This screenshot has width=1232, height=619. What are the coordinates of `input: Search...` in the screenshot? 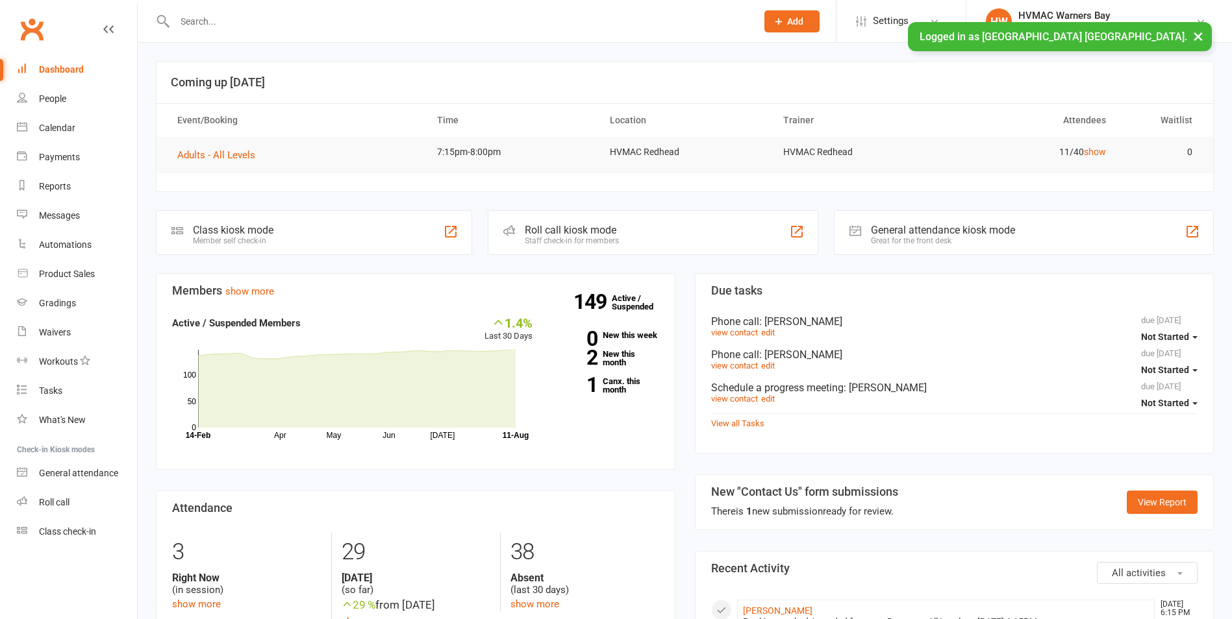 It's located at (459, 21).